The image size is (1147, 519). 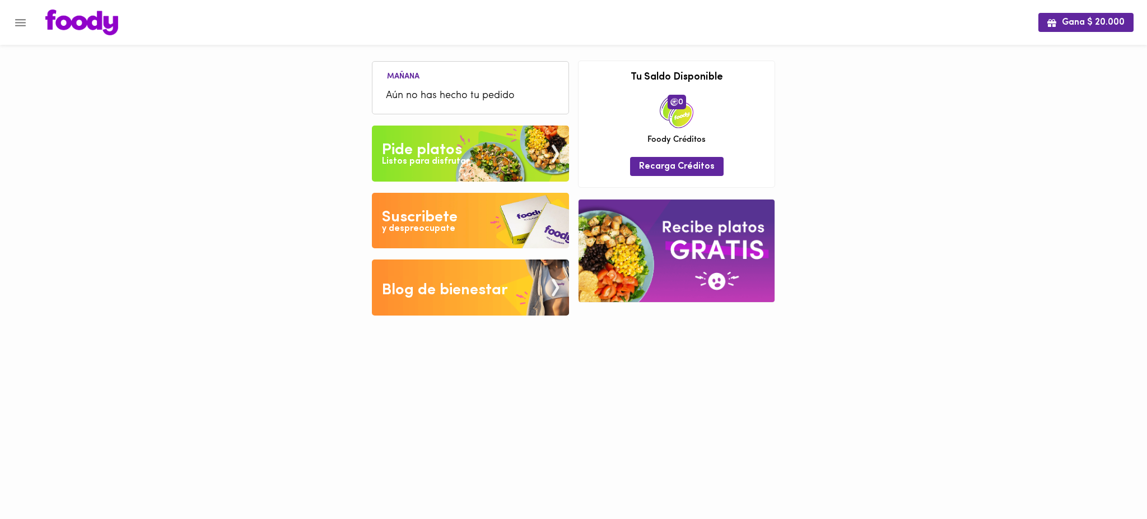 I want to click on button: Menu, so click(x=20, y=22).